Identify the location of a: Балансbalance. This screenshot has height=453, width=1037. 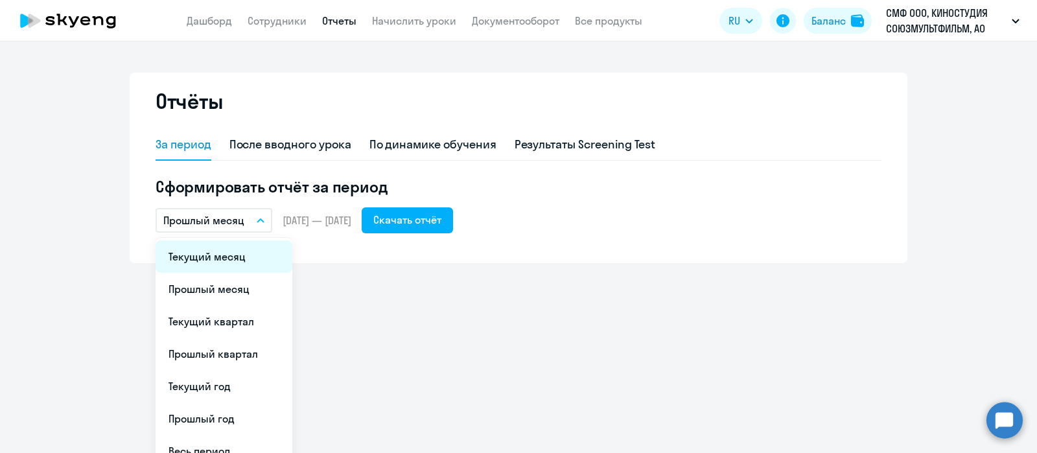
(837, 21).